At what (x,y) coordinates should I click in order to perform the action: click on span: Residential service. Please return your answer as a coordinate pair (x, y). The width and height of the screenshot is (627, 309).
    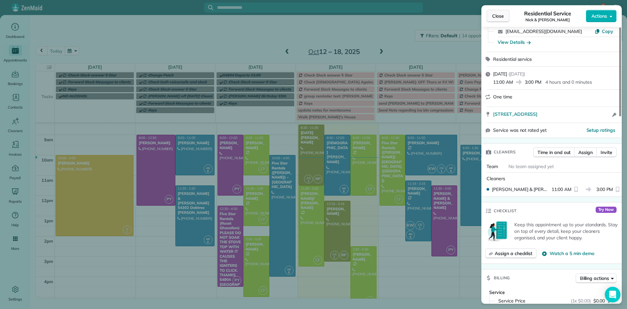
    Looking at the image, I should click on (513, 59).